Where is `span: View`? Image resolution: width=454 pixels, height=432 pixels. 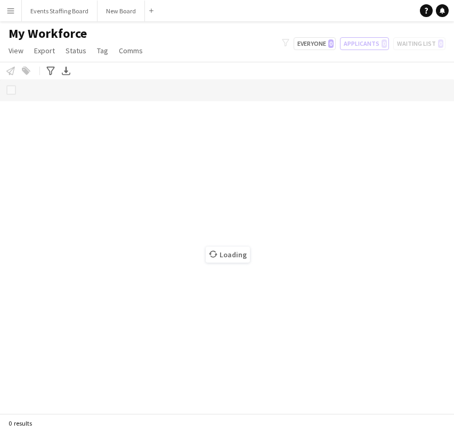
span: View is located at coordinates (16, 51).